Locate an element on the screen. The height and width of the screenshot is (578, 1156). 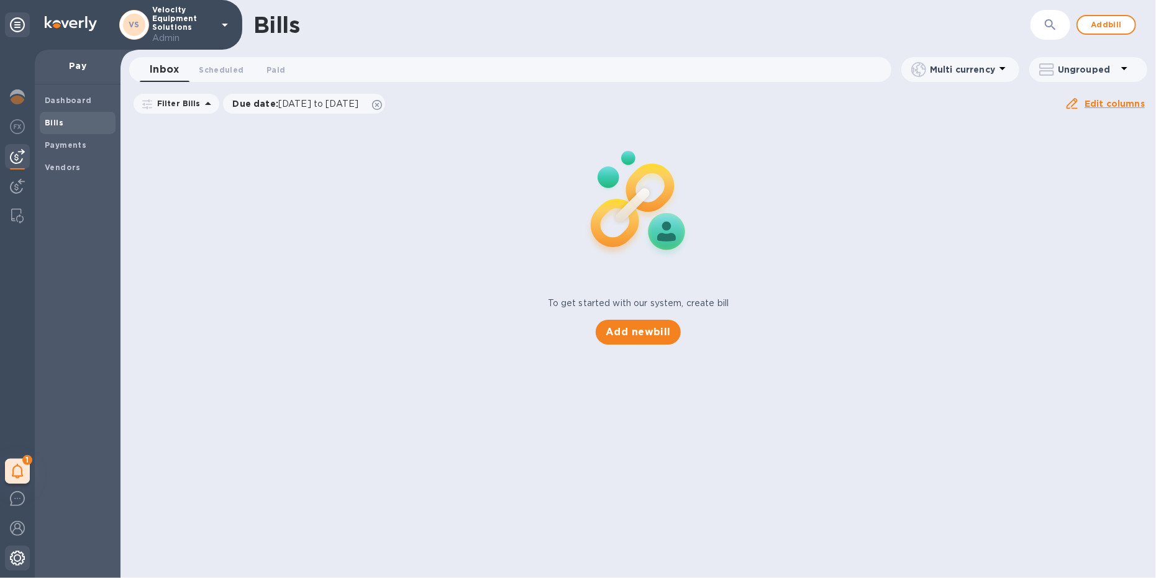
p: Pay is located at coordinates (78, 66).